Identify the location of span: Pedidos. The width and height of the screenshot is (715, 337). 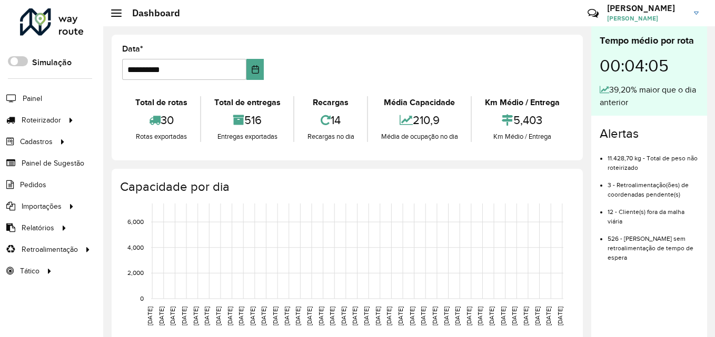
(33, 185).